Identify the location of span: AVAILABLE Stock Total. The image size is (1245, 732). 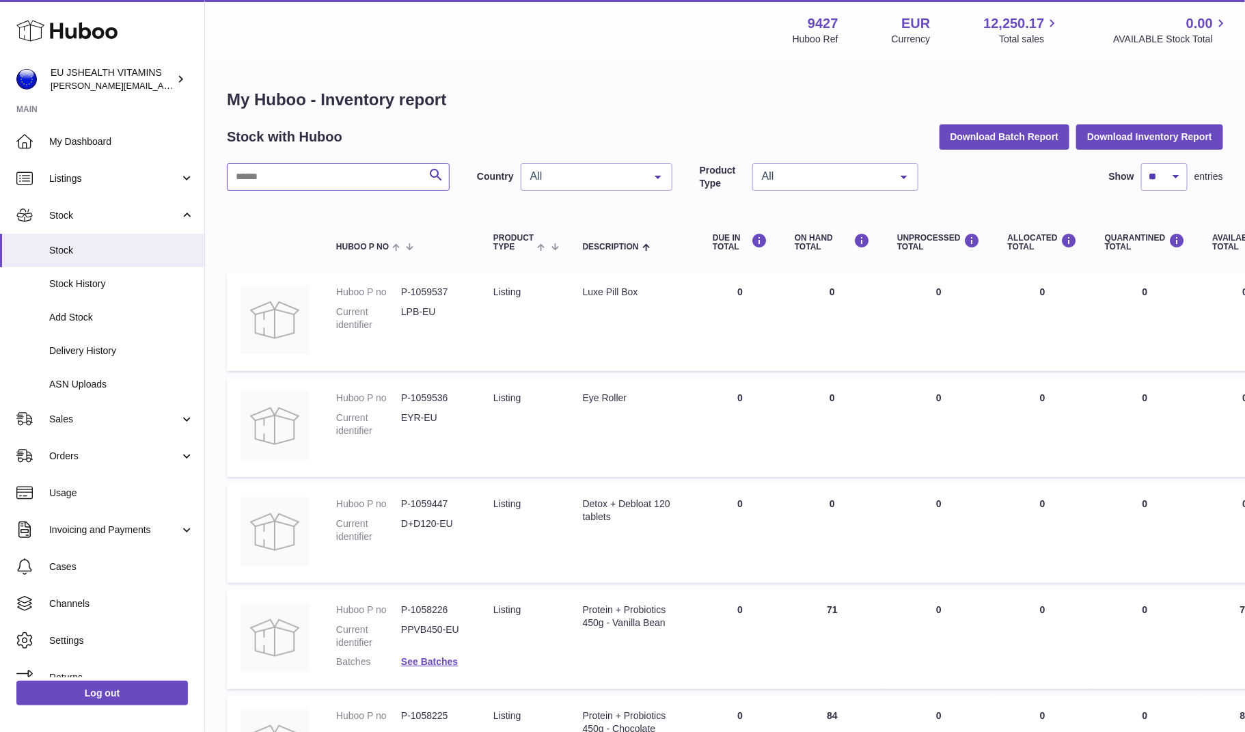
(1170, 39).